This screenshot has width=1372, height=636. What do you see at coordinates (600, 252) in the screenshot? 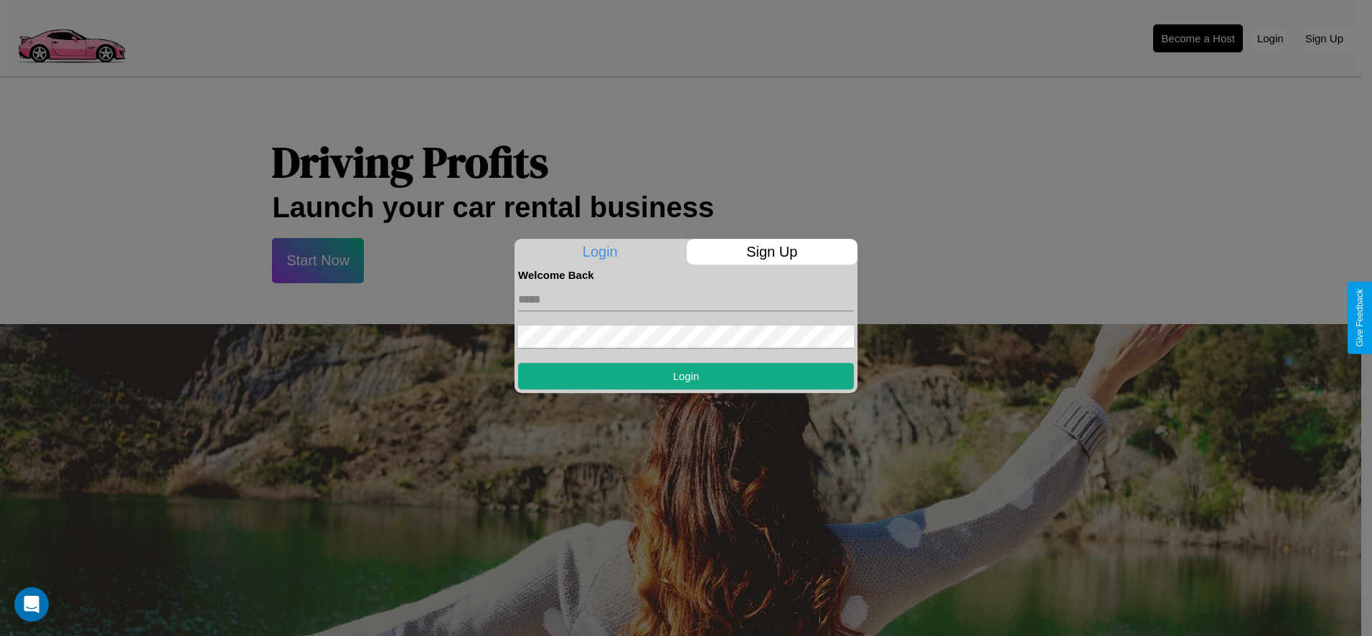
I see `p: Login` at bounding box center [600, 252].